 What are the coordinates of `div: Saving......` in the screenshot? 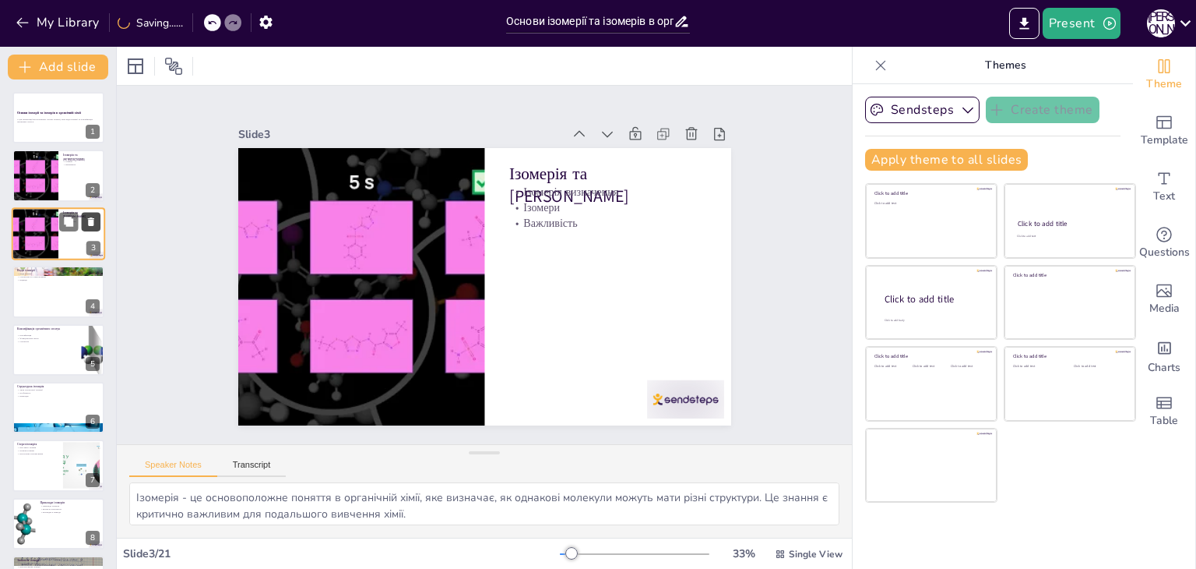 It's located at (150, 23).